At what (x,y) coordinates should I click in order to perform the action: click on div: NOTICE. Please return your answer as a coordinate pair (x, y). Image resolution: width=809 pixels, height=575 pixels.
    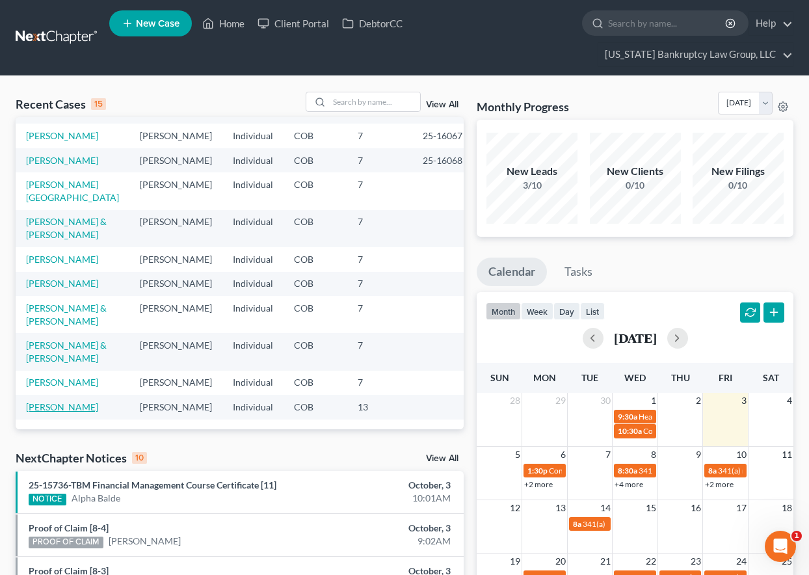
    Looking at the image, I should click on (47, 500).